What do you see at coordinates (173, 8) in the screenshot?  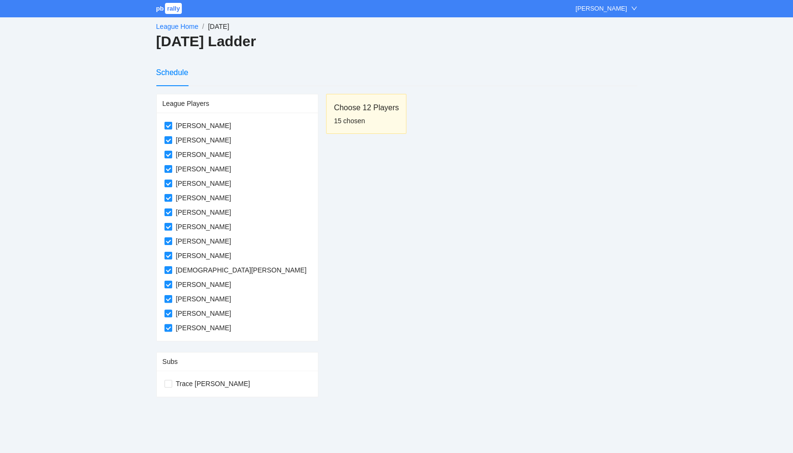 I see `span: rally` at bounding box center [173, 8].